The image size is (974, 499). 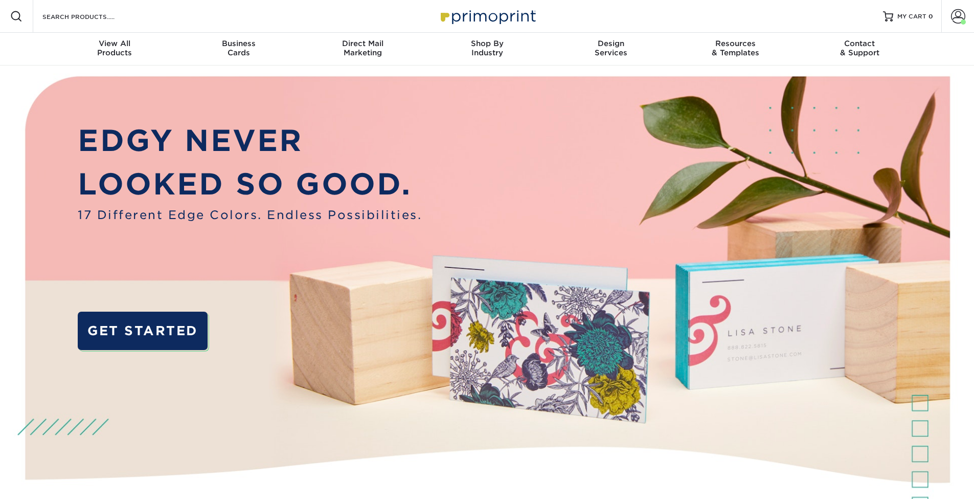 I want to click on span: Direct Mail, so click(x=363, y=43).